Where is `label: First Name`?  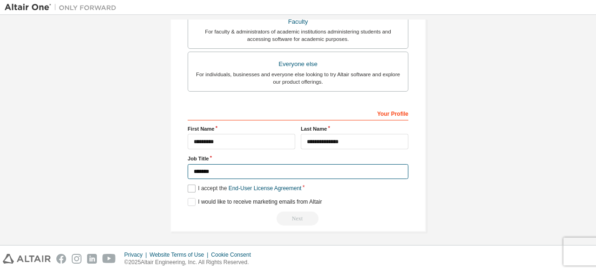
label: First Name is located at coordinates (241, 129).